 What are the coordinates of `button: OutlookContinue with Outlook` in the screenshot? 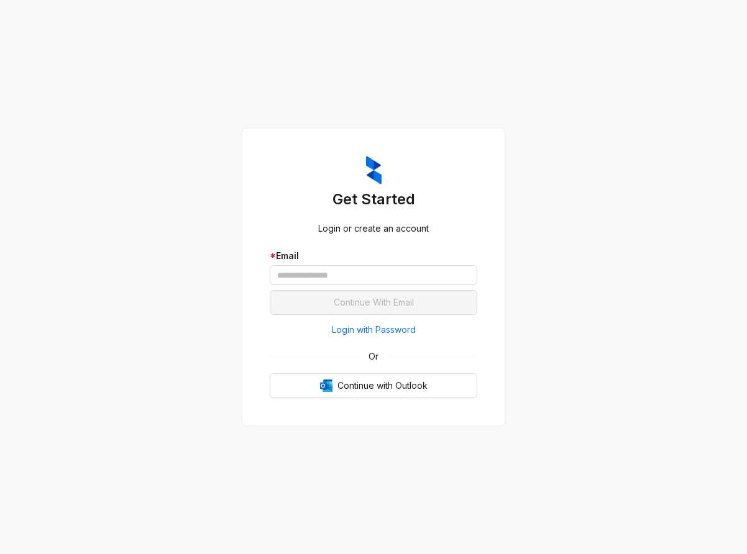 It's located at (373, 386).